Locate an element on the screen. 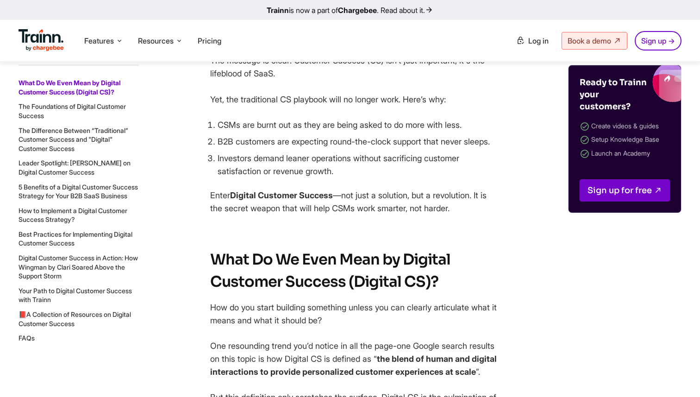 This screenshot has height=397, width=700. a: Best Practices for Implementing Digital Customer Success is located at coordinates (75, 238).